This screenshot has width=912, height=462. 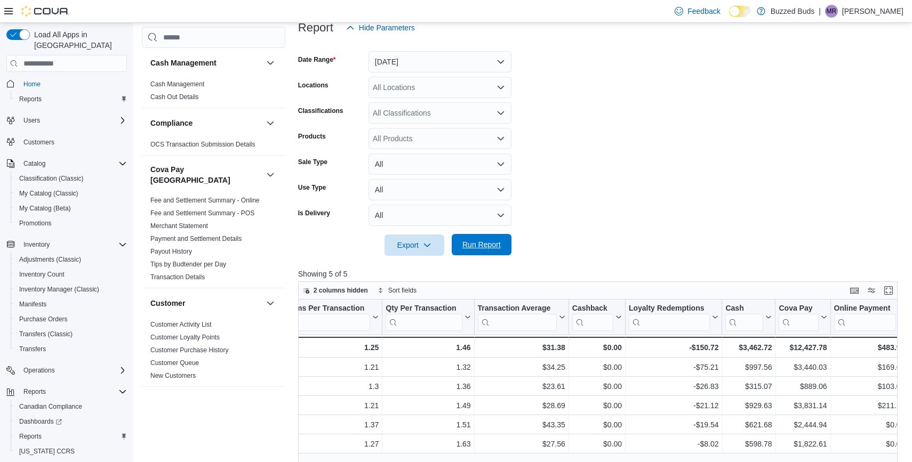 I want to click on span: Payment and Settlement Details, so click(x=196, y=239).